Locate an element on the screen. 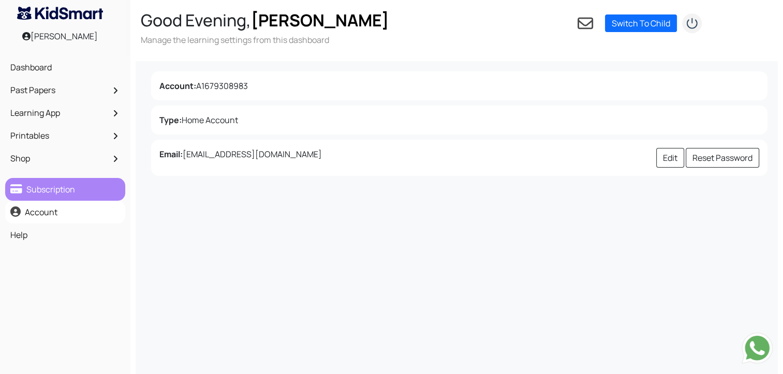  strong: Type: is located at coordinates (170, 120).